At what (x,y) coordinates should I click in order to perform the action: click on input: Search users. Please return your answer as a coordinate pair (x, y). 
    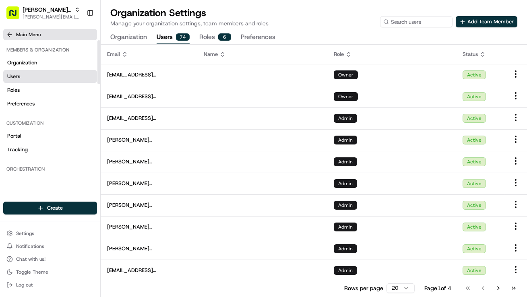
    Looking at the image, I should click on (417, 22).